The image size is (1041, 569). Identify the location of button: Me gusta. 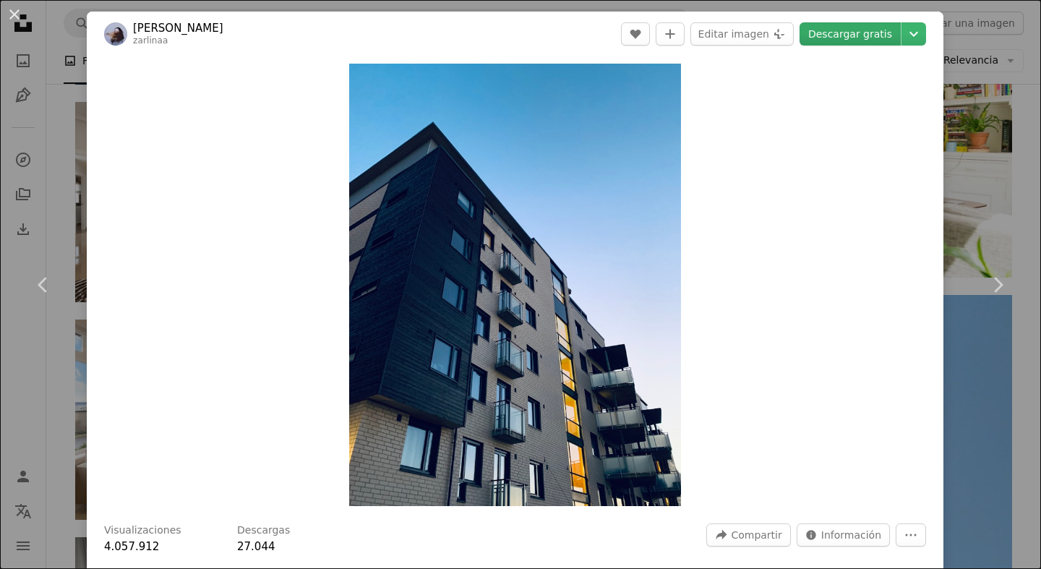
(635, 34).